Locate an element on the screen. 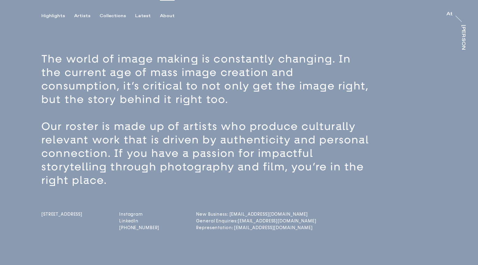 The image size is (478, 265). p: Our roster is made up of artists who produce culturally relevant work that is driven by authentic... is located at coordinates (208, 154).